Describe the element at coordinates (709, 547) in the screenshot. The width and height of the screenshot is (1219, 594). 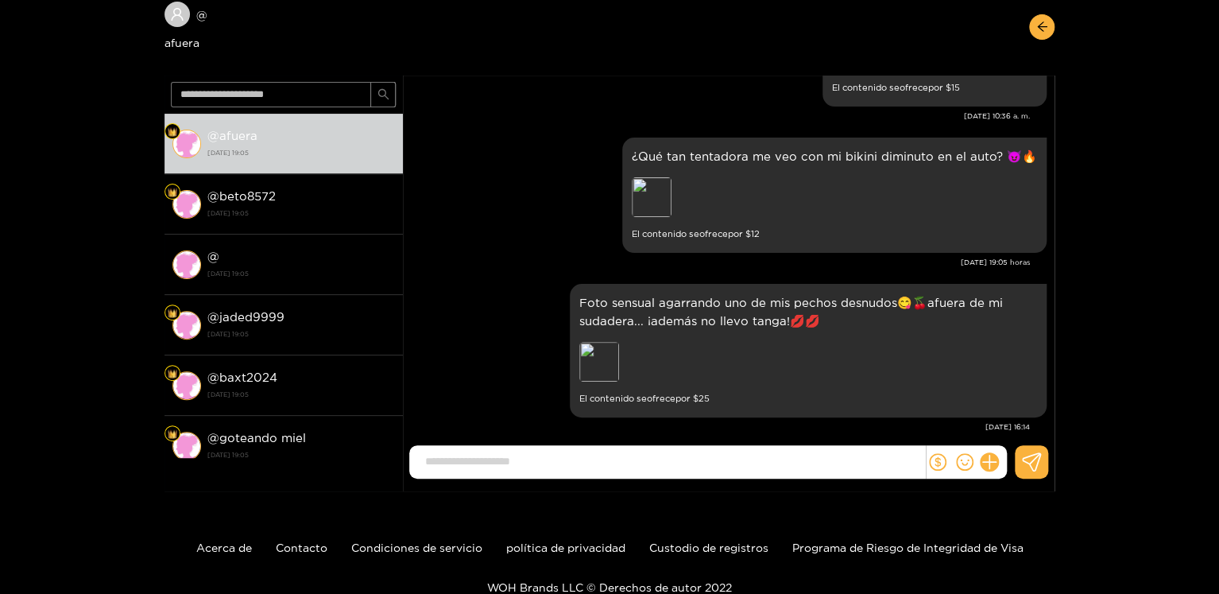
I see `font: Custodio de registros` at that location.